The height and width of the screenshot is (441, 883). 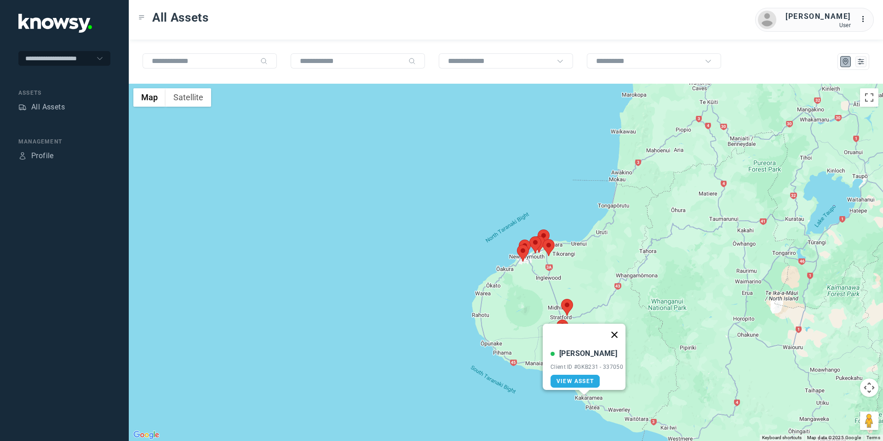 I want to click on button: Keyboard shortcuts, so click(x=782, y=438).